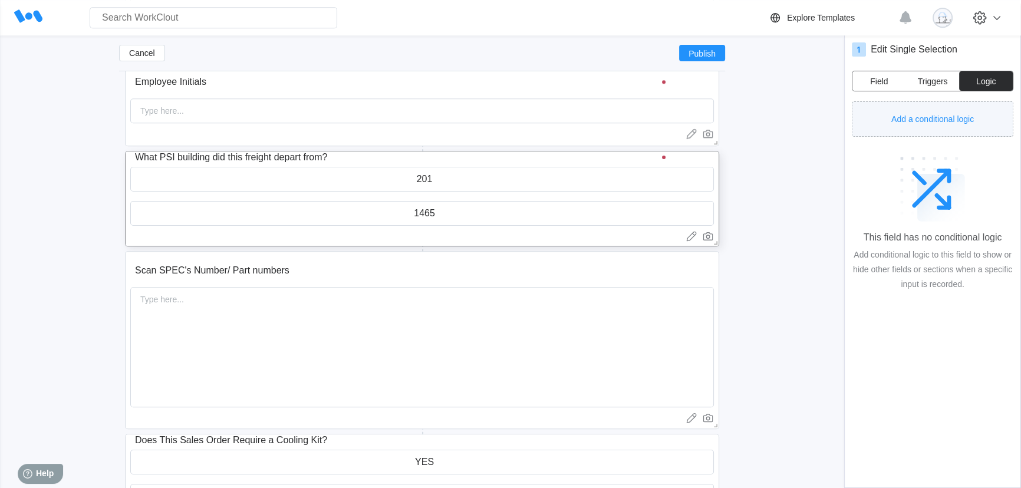 This screenshot has width=1021, height=488. Describe the element at coordinates (933, 81) in the screenshot. I see `span: Triggers` at that location.